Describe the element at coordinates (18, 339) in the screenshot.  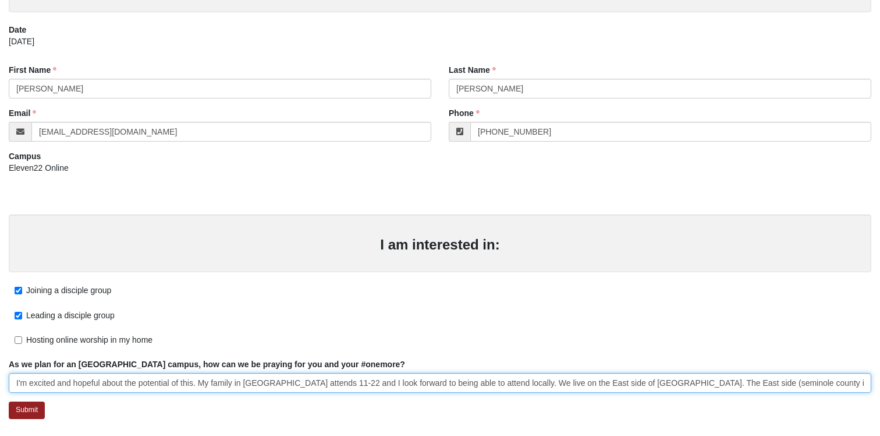
I see `input: Hosting online worship in my home` at that location.